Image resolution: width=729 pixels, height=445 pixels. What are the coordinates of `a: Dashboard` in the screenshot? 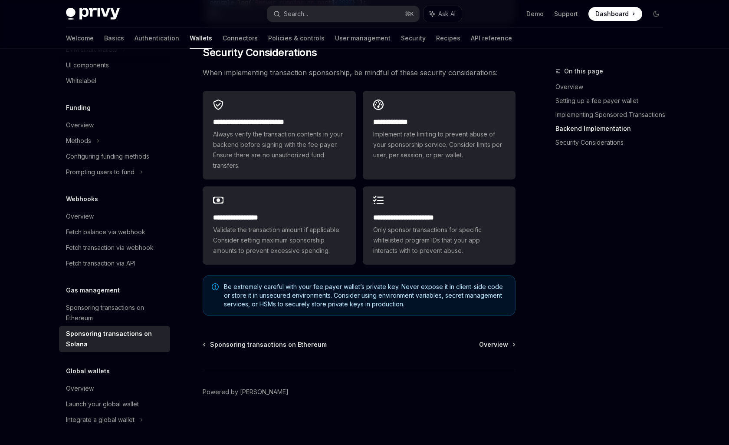 It's located at (616, 14).